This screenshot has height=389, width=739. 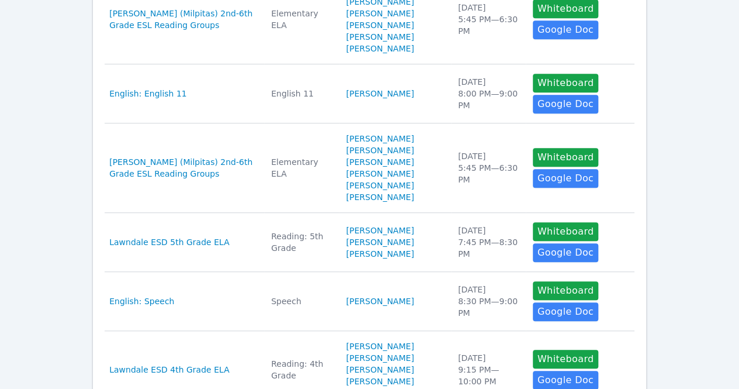 I want to click on a: Lawndale ESD 5th Grade ELA, so click(x=169, y=242).